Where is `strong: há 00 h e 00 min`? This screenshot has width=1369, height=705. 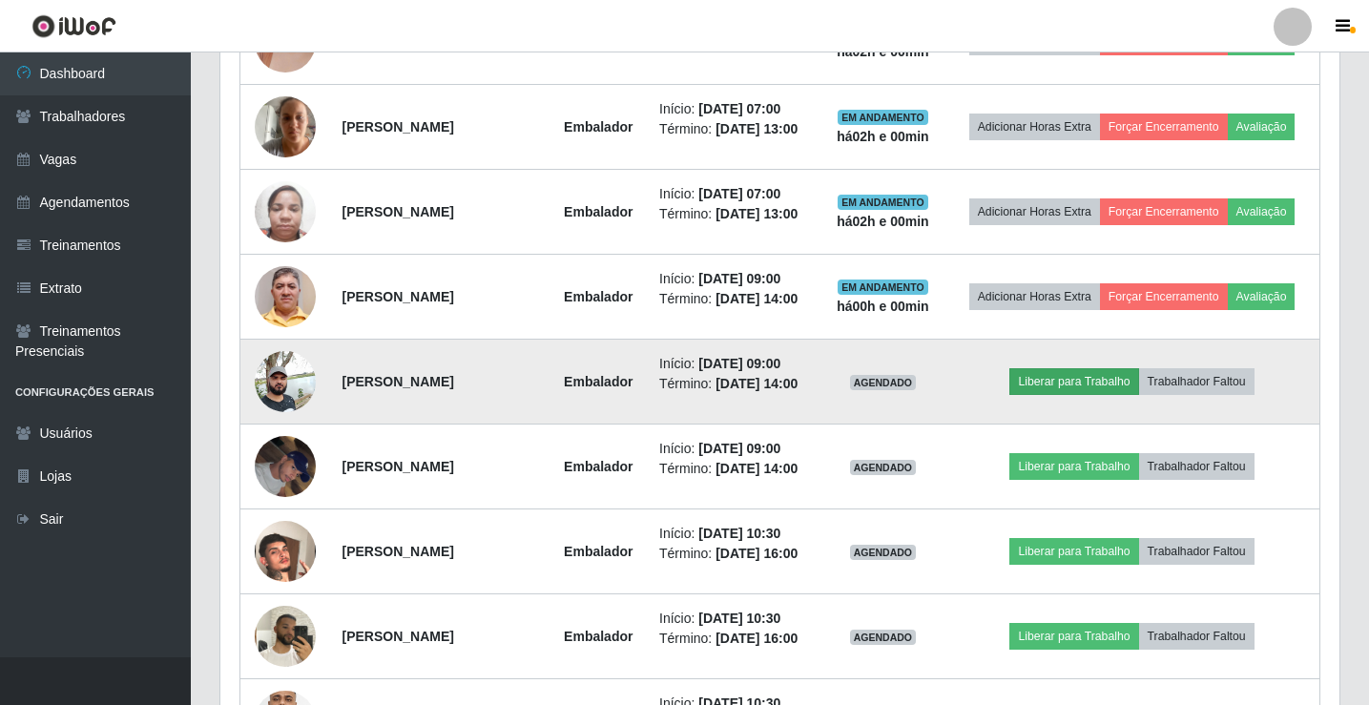 strong: há 00 h e 00 min is located at coordinates (882, 306).